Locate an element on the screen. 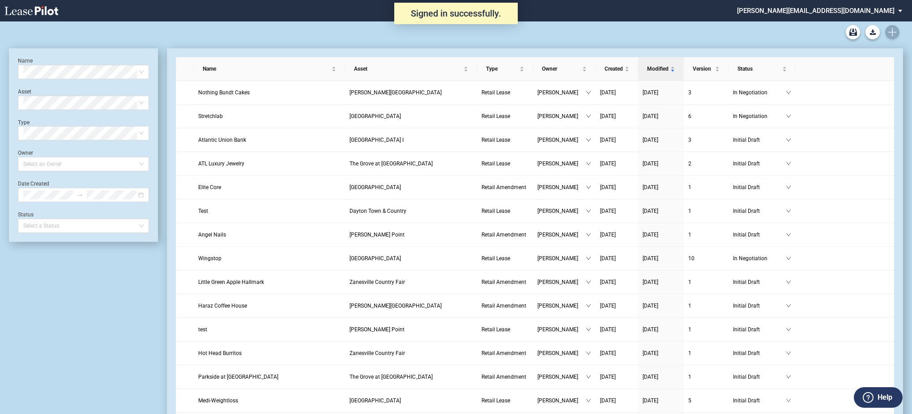  th: Owner is located at coordinates (564, 69).